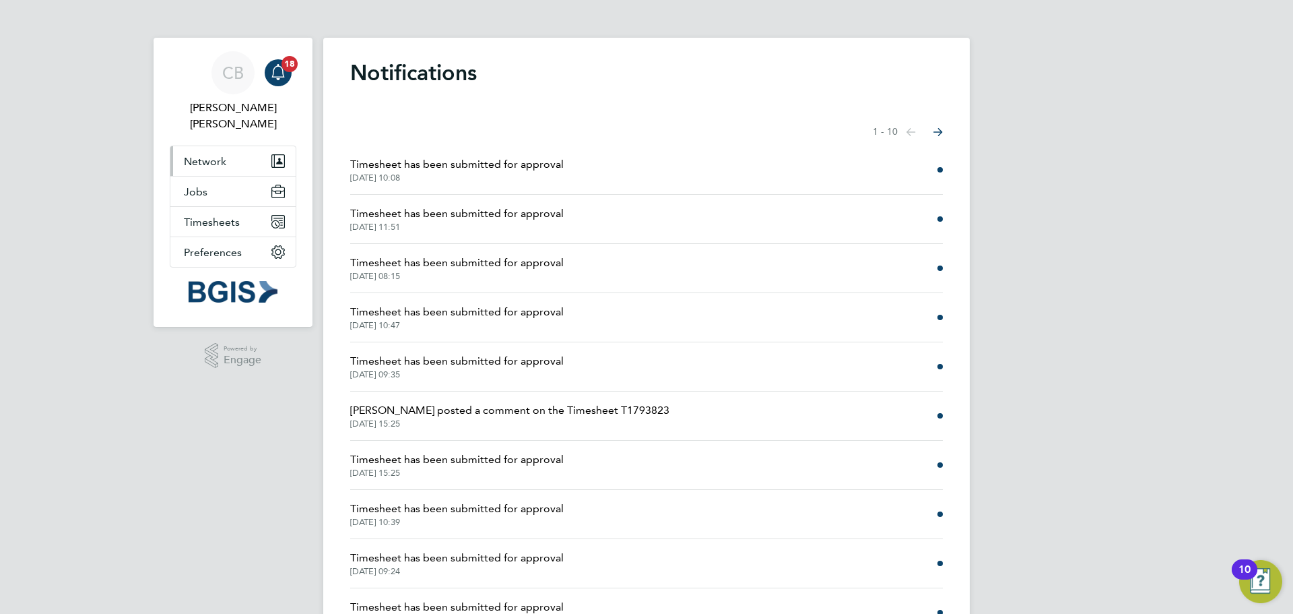 The image size is (1293, 614). What do you see at coordinates (233, 252) in the screenshot?
I see `button: Preferences` at bounding box center [233, 252].